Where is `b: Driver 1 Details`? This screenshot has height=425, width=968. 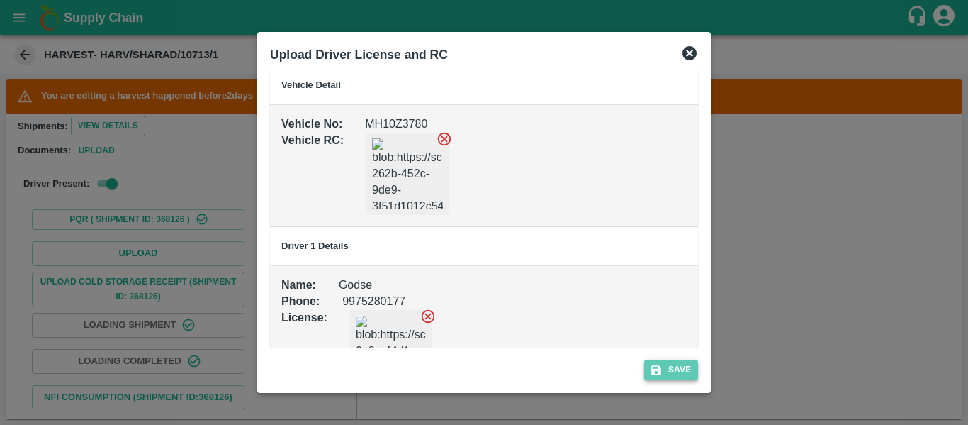 b: Driver 1 Details is located at coordinates (315, 245).